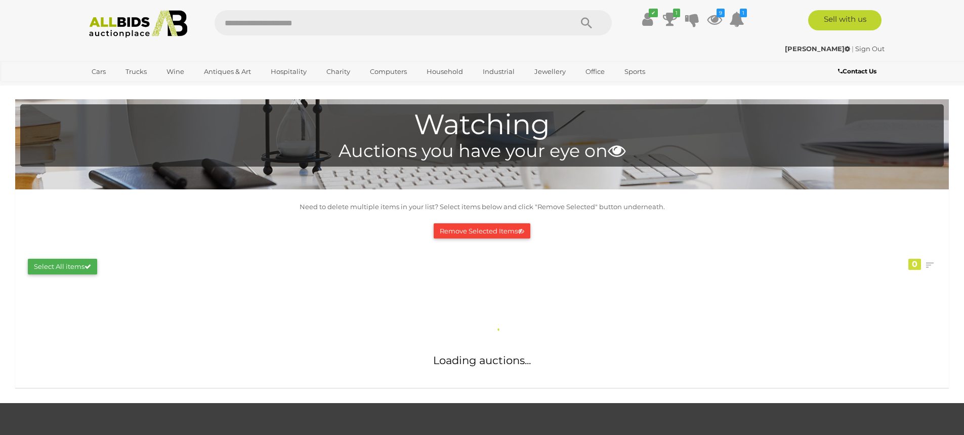 The height and width of the screenshot is (435, 964). What do you see at coordinates (550, 71) in the screenshot?
I see `a: Jewellery` at bounding box center [550, 71].